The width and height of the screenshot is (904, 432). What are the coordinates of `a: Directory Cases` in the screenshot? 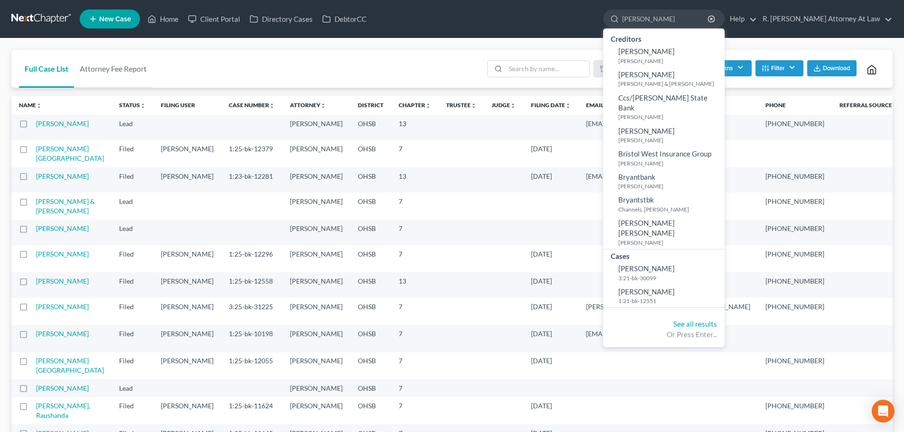 It's located at (281, 19).